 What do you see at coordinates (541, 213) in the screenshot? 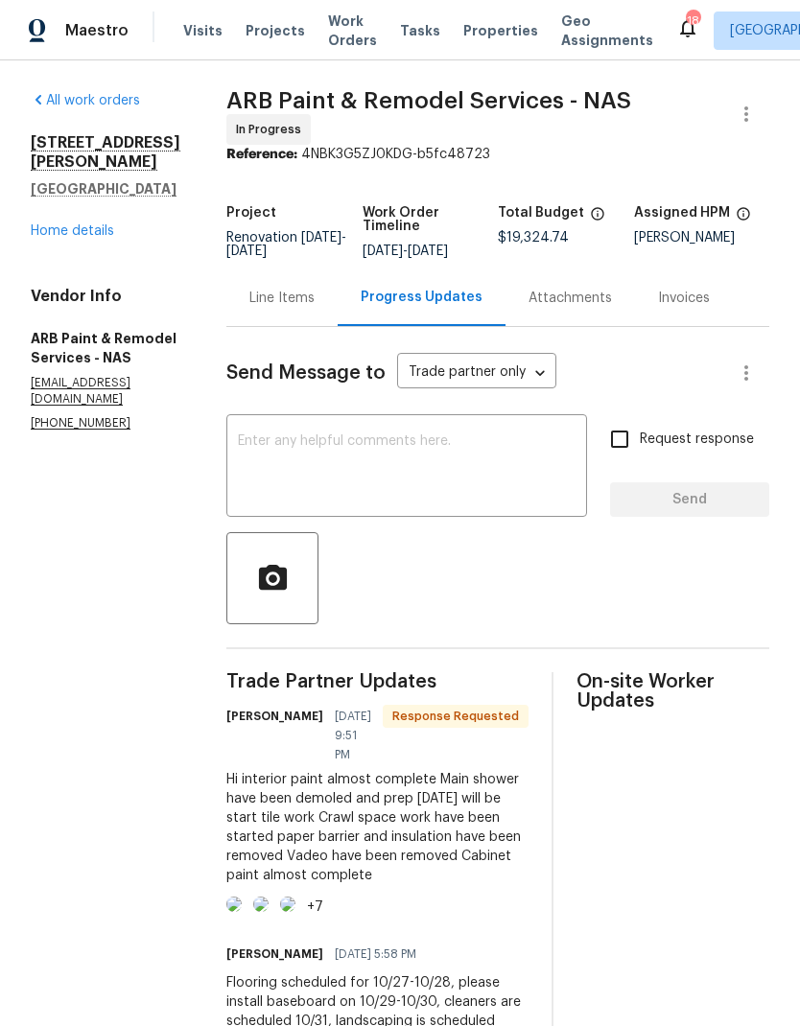
I see `h5: Total Budget` at bounding box center [541, 213].